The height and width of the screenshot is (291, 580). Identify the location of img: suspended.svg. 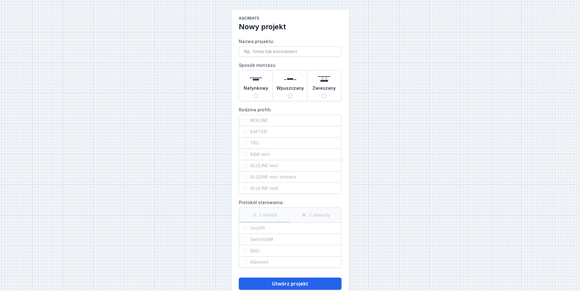
(324, 79).